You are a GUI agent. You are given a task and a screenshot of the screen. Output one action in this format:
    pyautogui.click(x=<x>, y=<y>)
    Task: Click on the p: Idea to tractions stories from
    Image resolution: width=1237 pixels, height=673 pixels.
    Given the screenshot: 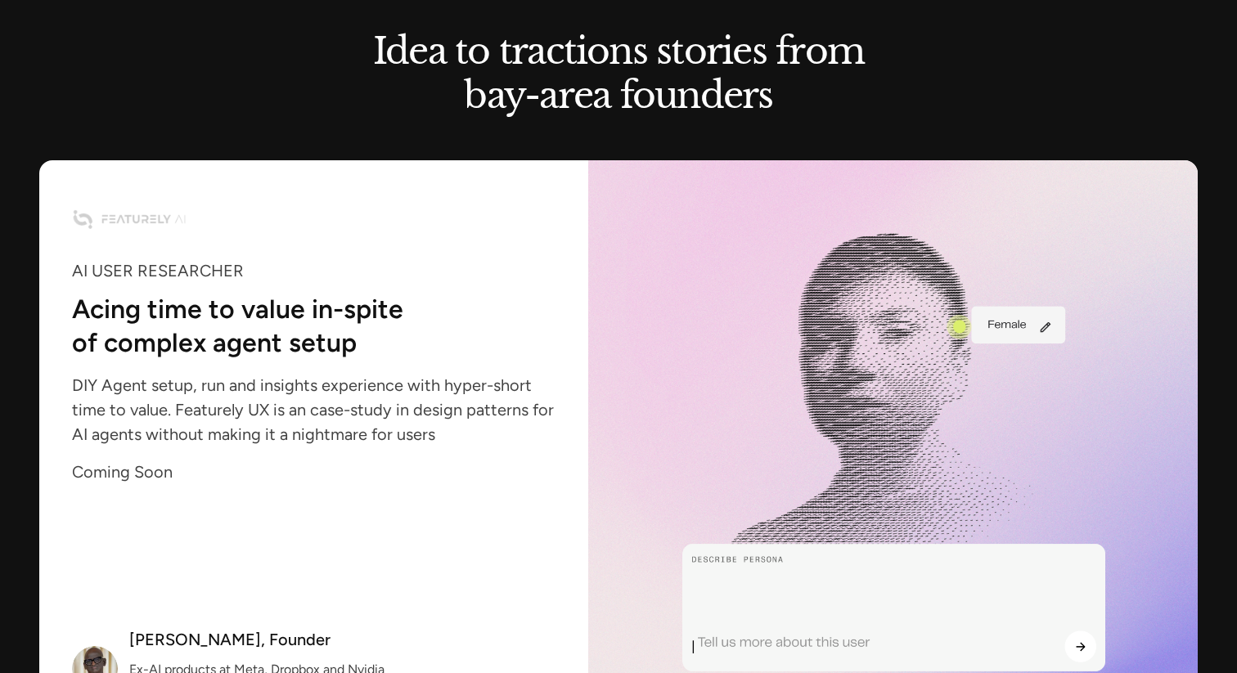 What is the action you would take?
    pyautogui.click(x=618, y=48)
    